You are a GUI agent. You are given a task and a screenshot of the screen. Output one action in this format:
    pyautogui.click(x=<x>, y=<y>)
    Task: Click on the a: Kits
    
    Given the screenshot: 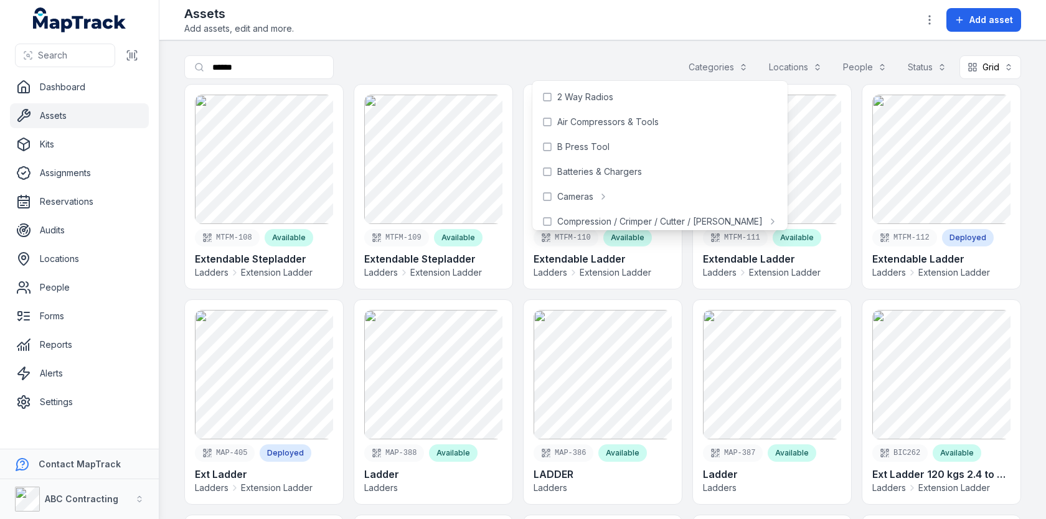 What is the action you would take?
    pyautogui.click(x=79, y=144)
    